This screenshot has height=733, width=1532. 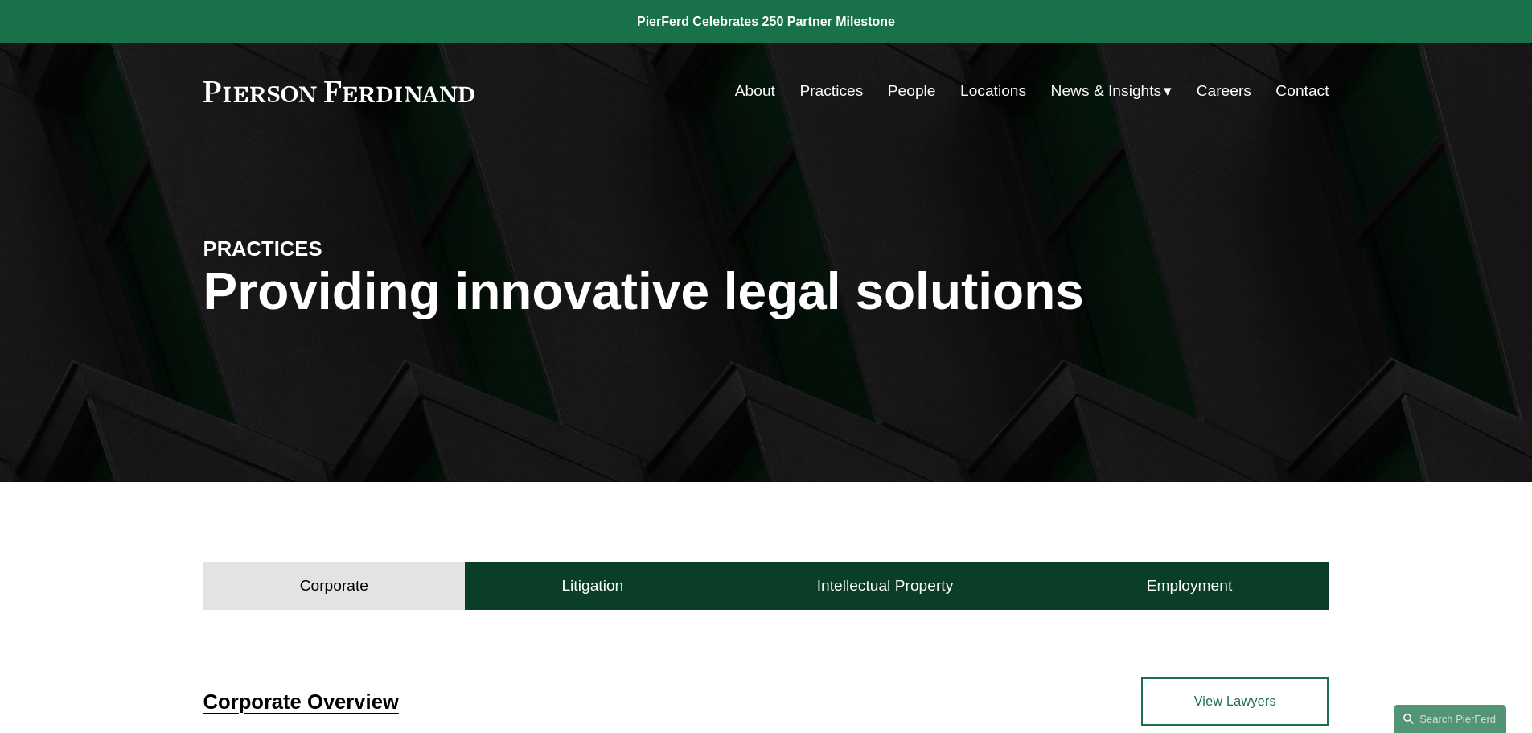 What do you see at coordinates (301, 701) in the screenshot?
I see `span: Corporate Overview` at bounding box center [301, 701].